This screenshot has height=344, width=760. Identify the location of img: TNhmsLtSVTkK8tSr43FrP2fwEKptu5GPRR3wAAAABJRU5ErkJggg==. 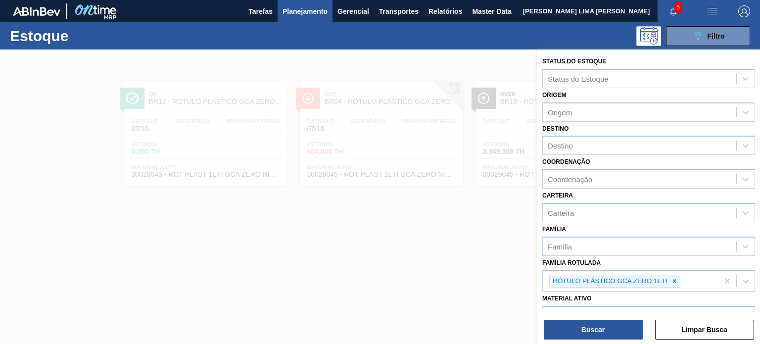
(37, 11).